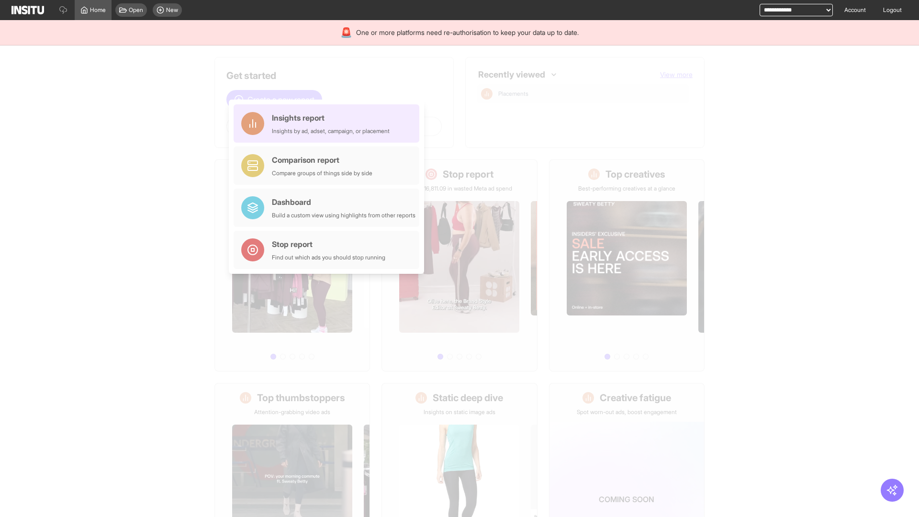 Image resolution: width=919 pixels, height=517 pixels. Describe the element at coordinates (28, 10) in the screenshot. I see `img: Logo` at that location.